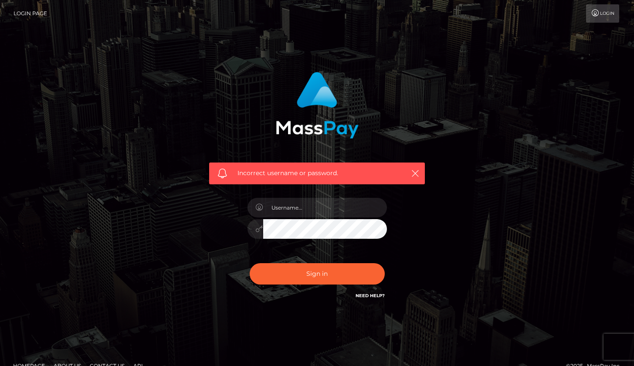  I want to click on span: Incorrect username or password., so click(317, 173).